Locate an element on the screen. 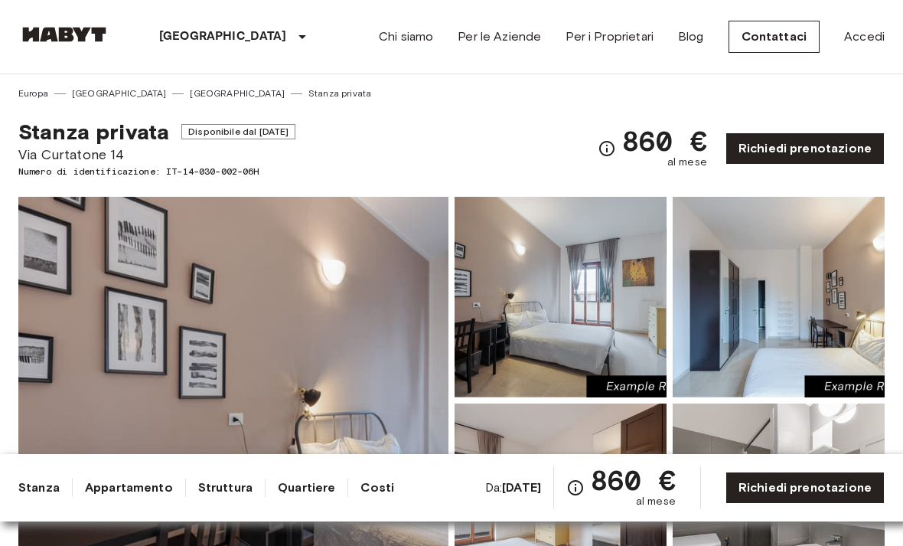 This screenshot has width=903, height=546. a: Per i Proprietari is located at coordinates (609, 37).